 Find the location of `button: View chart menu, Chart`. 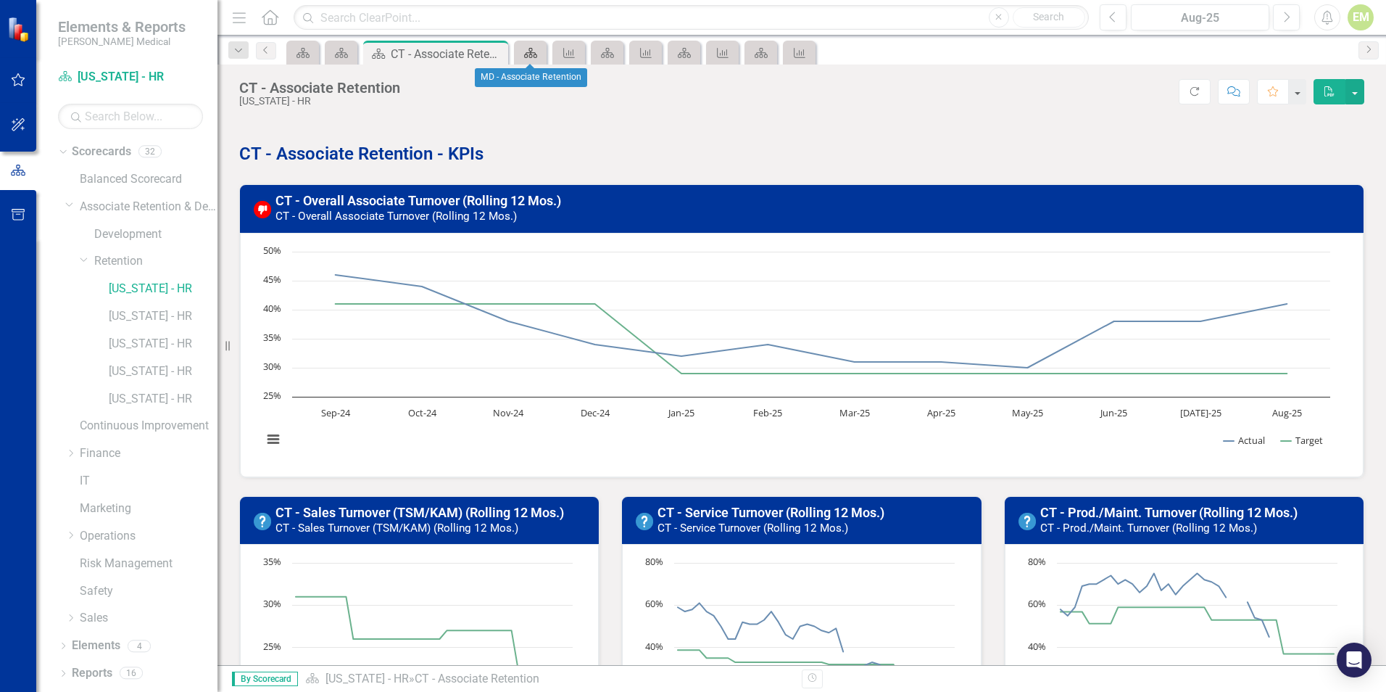

button: View chart menu, Chart is located at coordinates (273, 439).